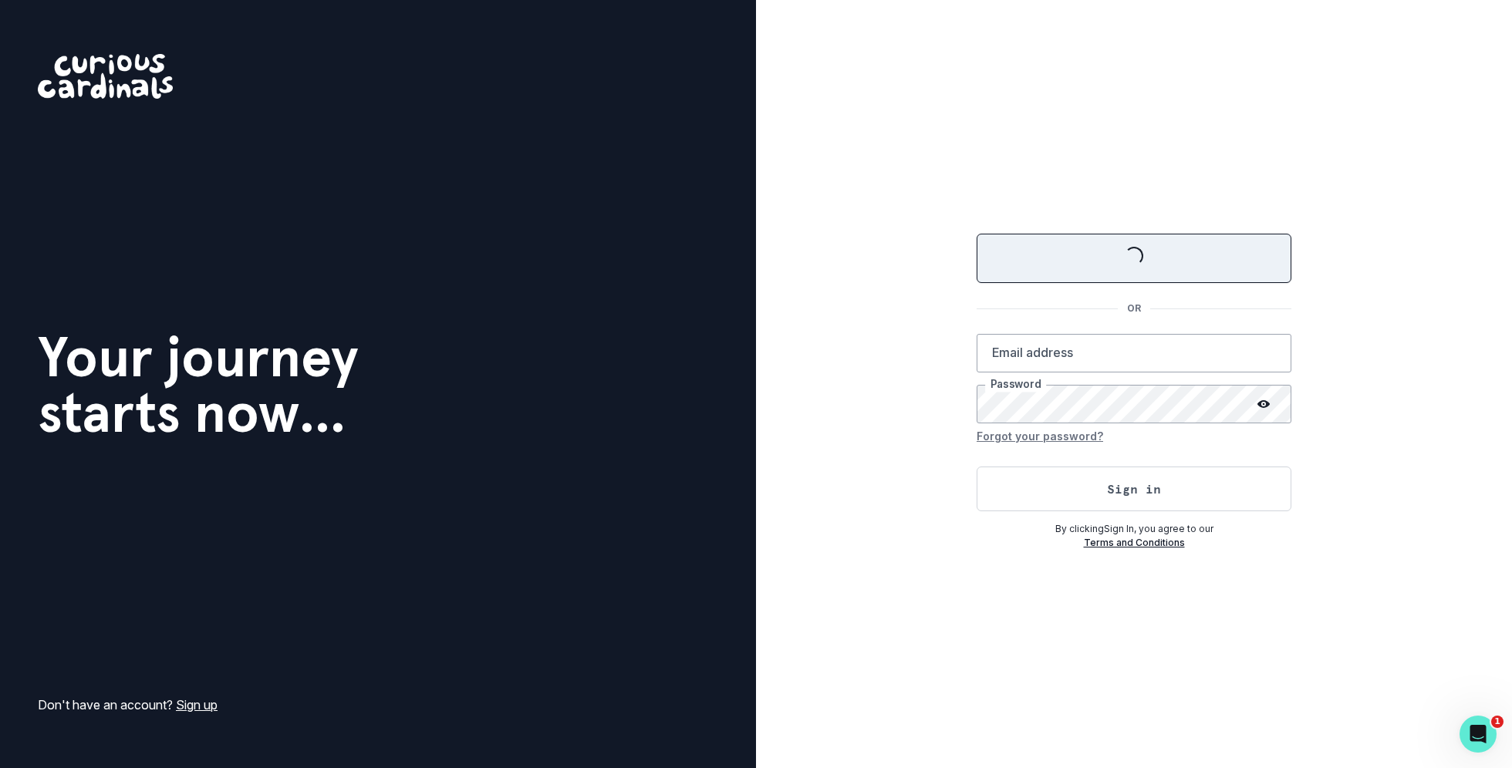 This screenshot has height=768, width=1512. I want to click on img: Curious Cardinals Logo, so click(105, 76).